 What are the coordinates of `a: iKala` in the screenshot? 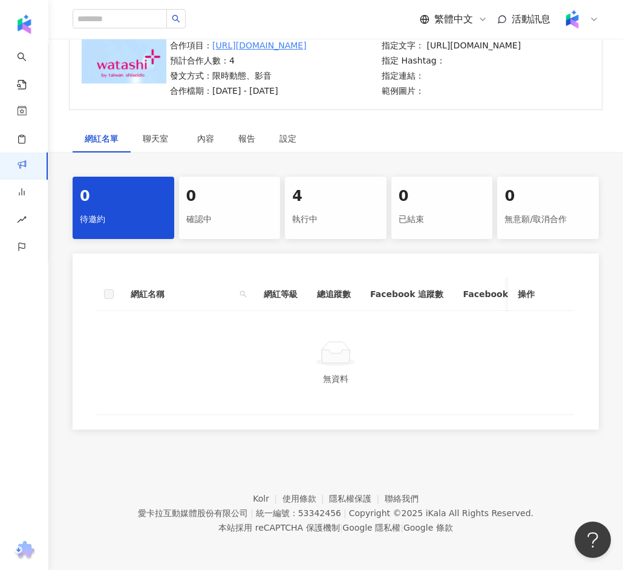 It's located at (436, 513).